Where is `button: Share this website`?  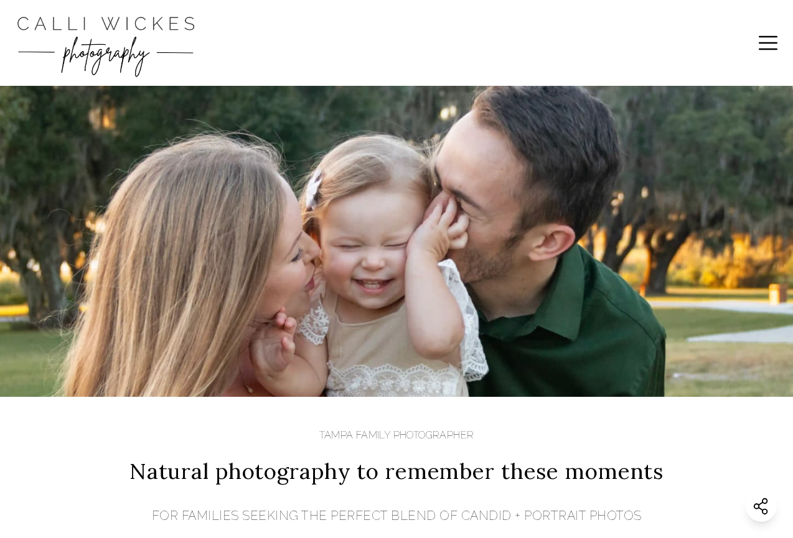
button: Share this website is located at coordinates (761, 507).